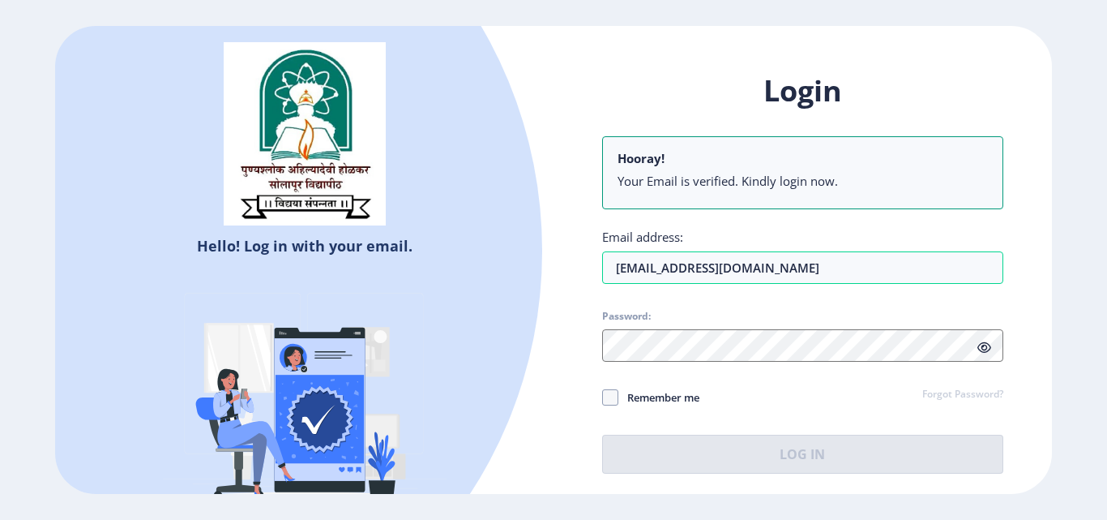 The image size is (1107, 520). I want to click on span: Remember me, so click(659, 397).